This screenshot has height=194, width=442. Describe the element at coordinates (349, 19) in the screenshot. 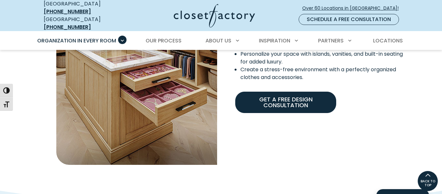

I see `a: Schedule a Free Consultation` at that location.